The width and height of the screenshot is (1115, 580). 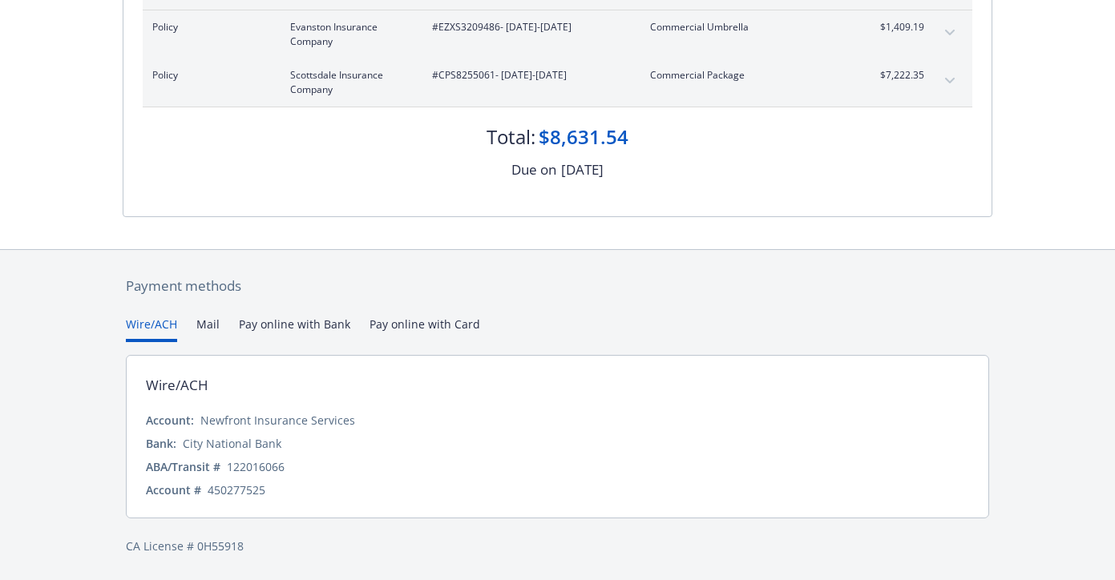 I want to click on button: Wire/ACH, so click(x=151, y=329).